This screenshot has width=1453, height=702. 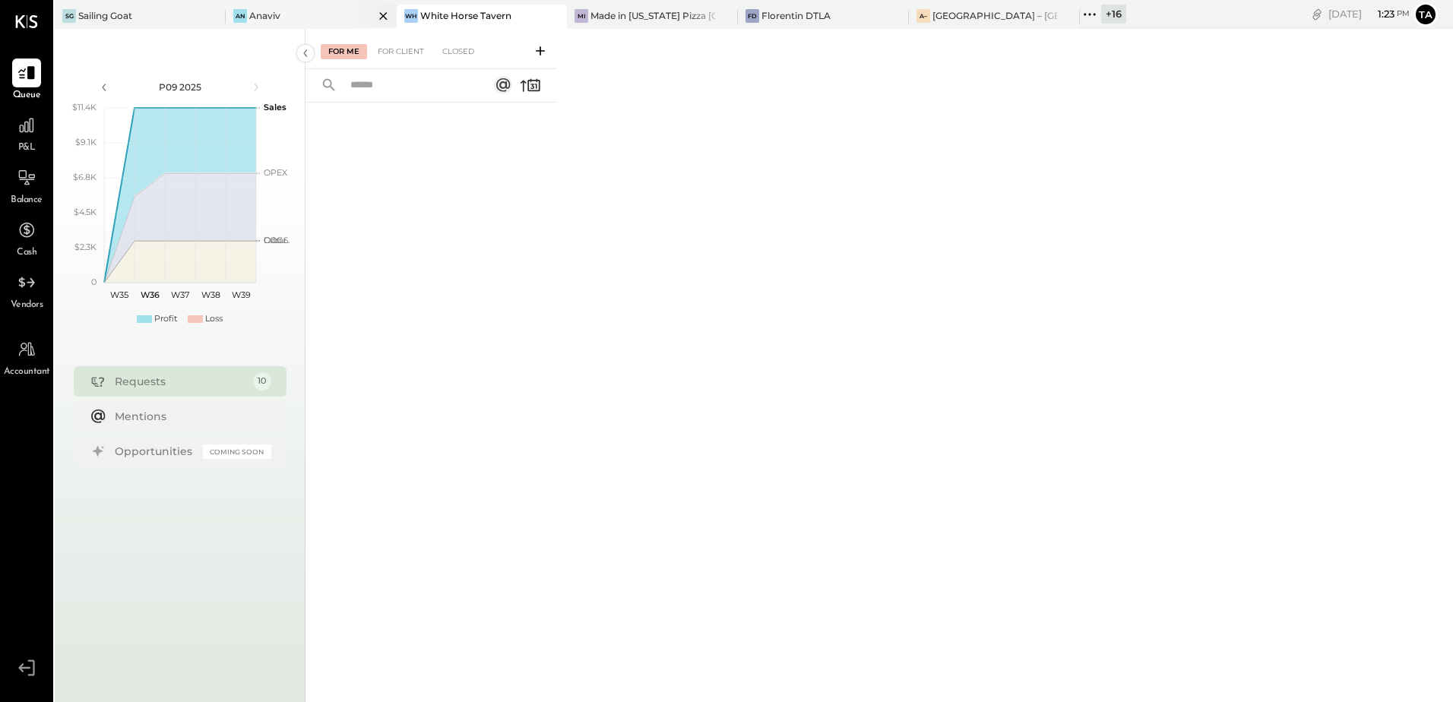 I want to click on text: W37, so click(x=180, y=295).